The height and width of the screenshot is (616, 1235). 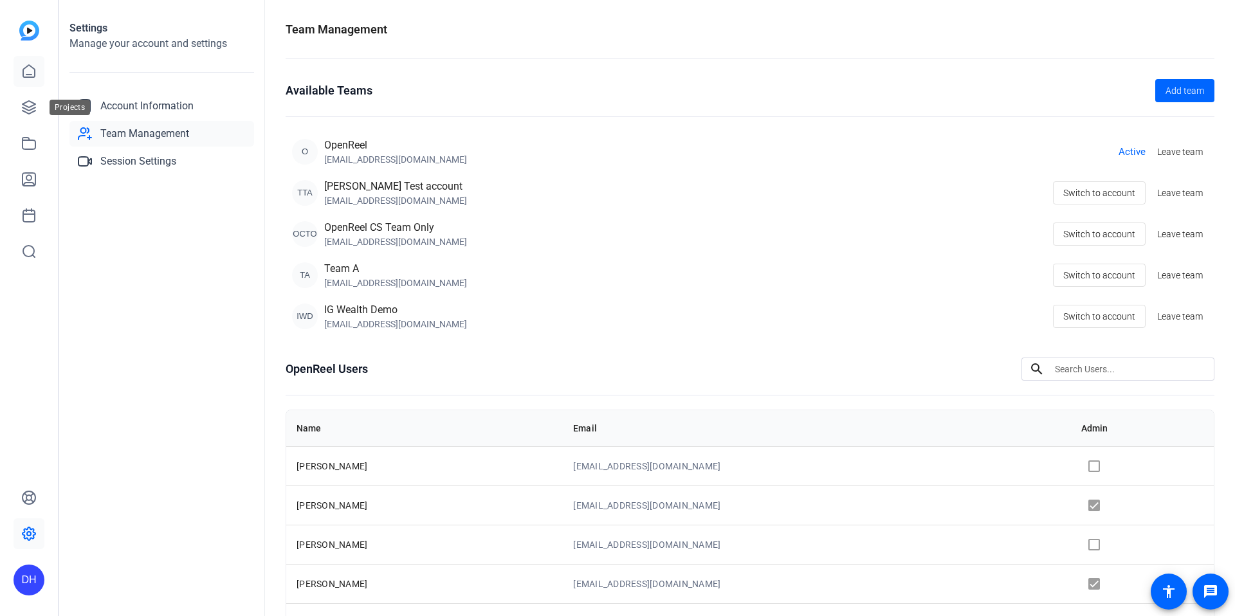 What do you see at coordinates (327, 369) in the screenshot?
I see `h1: OpenReel Users` at bounding box center [327, 369].